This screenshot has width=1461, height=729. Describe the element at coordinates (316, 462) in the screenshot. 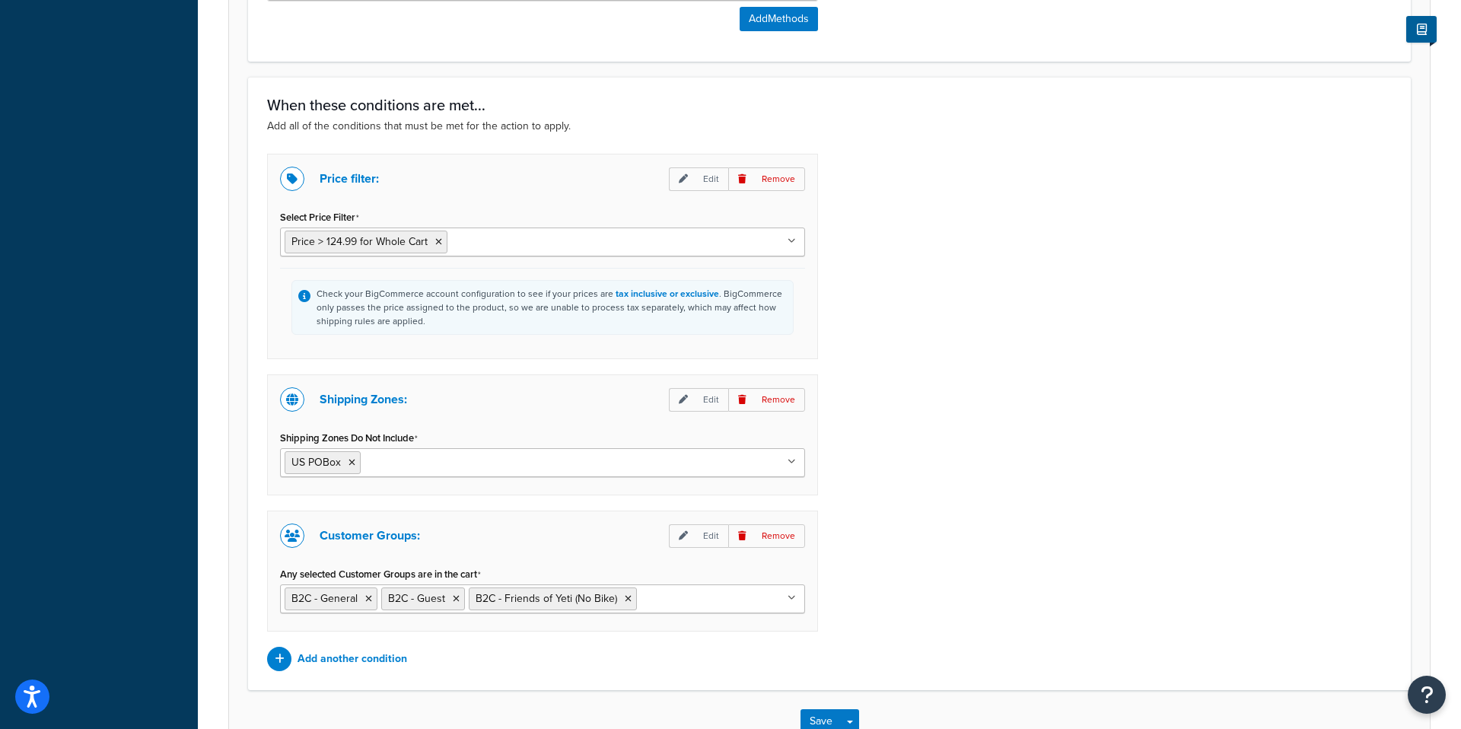

I see `span: US POBox` at that location.